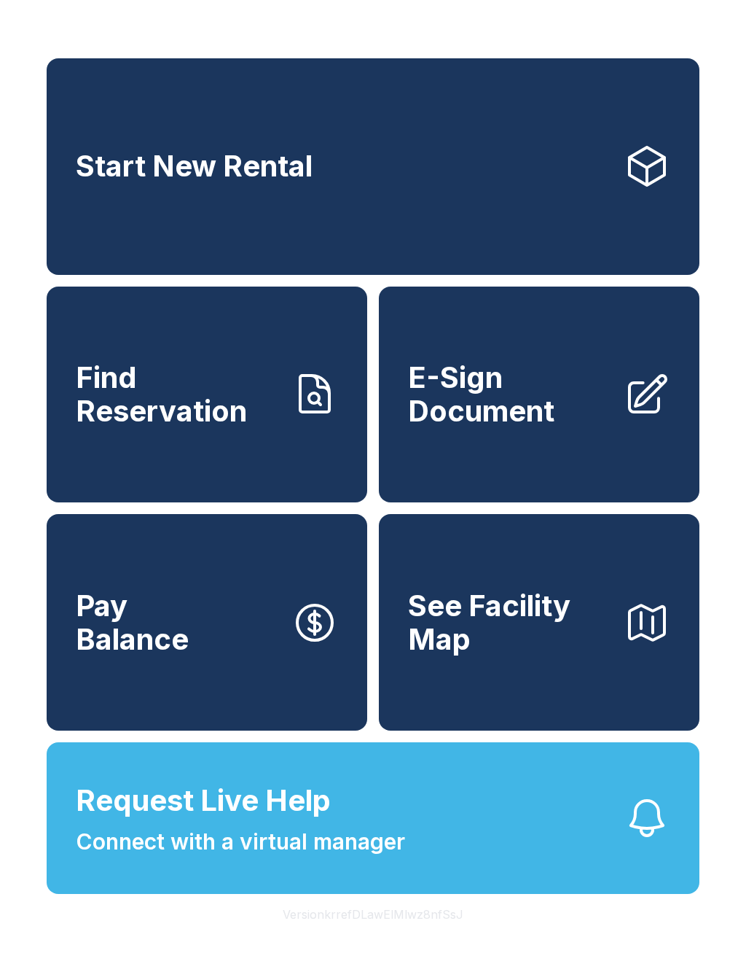  What do you see at coordinates (373, 914) in the screenshot?
I see `button: VersionkrrefDLawElMlwz8nfSsJ` at bounding box center [373, 914].